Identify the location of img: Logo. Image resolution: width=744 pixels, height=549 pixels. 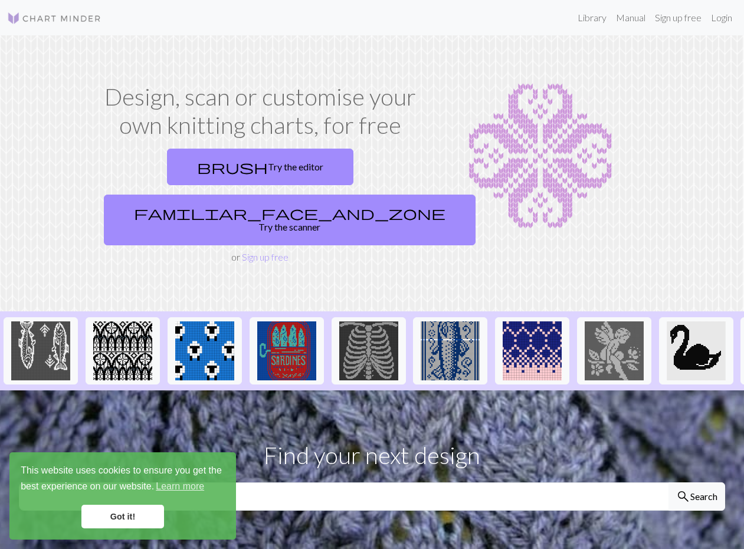
(54, 18).